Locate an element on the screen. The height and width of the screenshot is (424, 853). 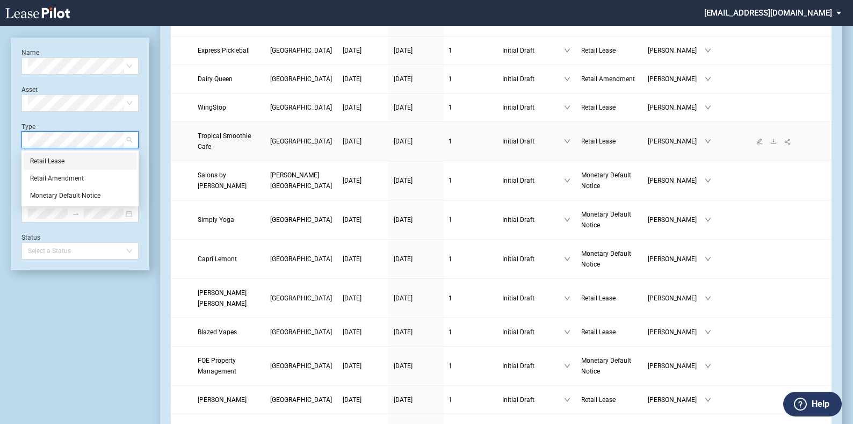
a: Capri Lemont is located at coordinates (228, 259).